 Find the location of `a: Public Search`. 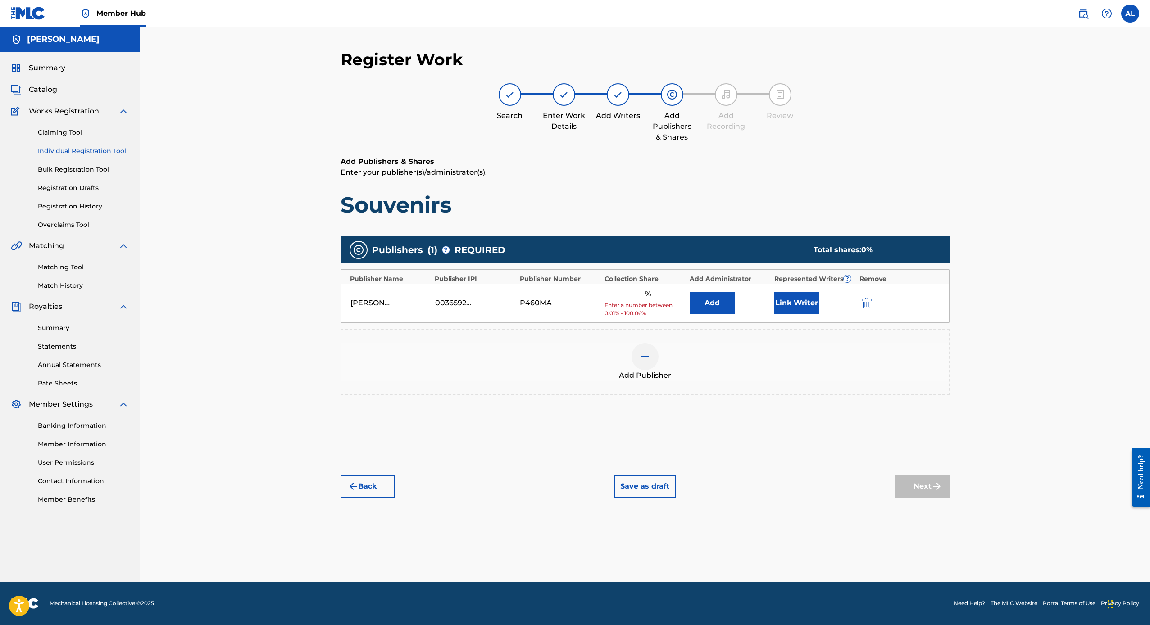

a: Public Search is located at coordinates (1084, 14).